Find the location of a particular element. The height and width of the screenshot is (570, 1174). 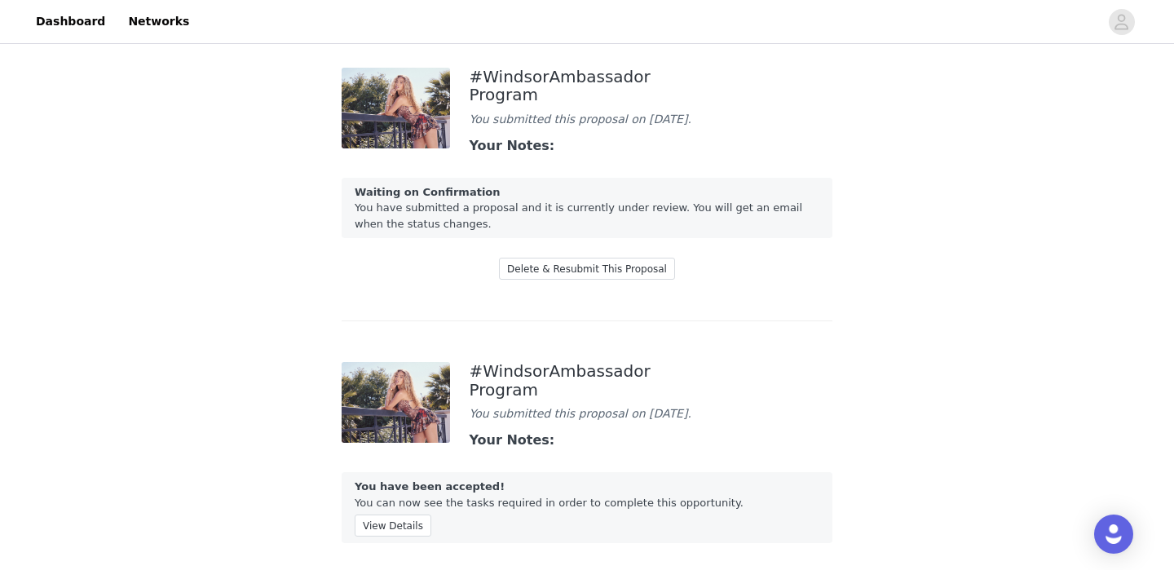

div: avatar is located at coordinates (1121, 22).